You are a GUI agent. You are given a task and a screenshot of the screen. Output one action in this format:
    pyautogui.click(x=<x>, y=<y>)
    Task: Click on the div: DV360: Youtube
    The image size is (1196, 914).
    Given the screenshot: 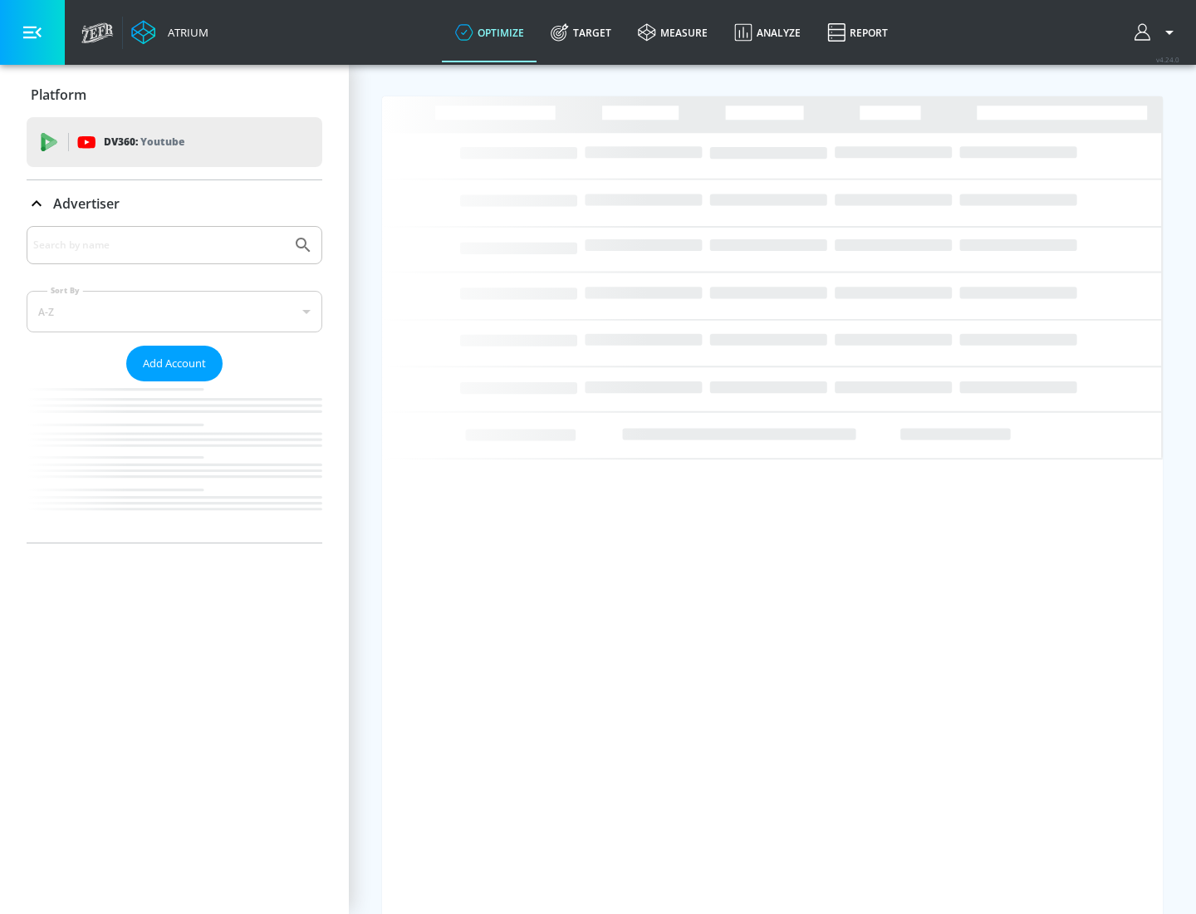 What is the action you would take?
    pyautogui.click(x=174, y=142)
    